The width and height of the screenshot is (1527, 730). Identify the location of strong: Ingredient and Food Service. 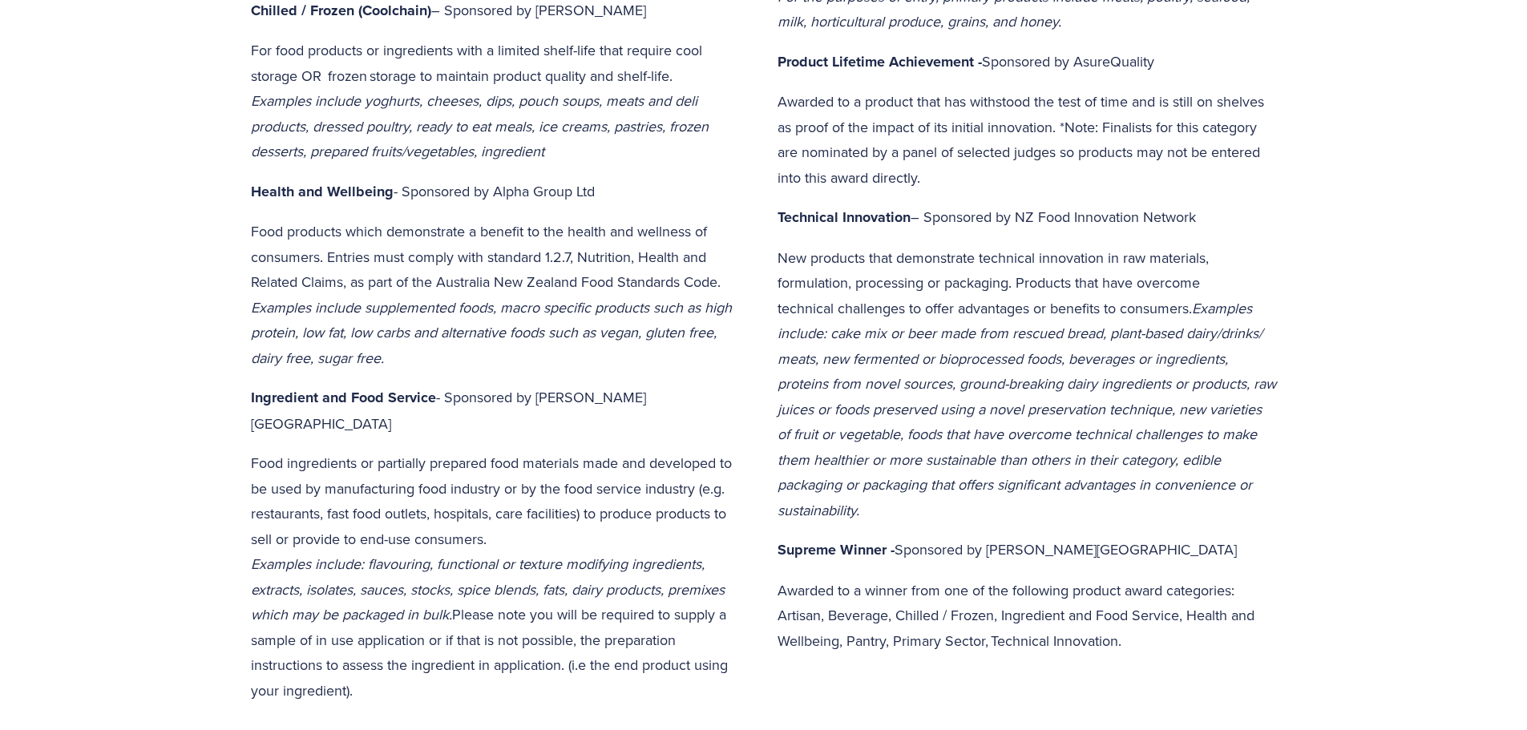
(343, 398).